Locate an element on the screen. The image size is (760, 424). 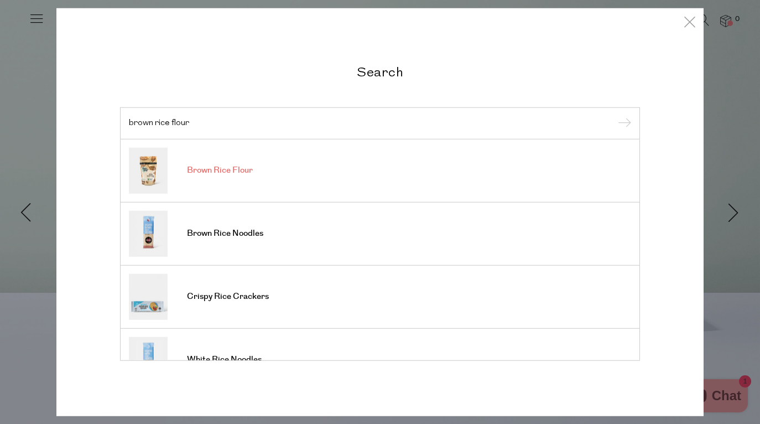
span: Crispy Rice Crackers is located at coordinates (228, 296).